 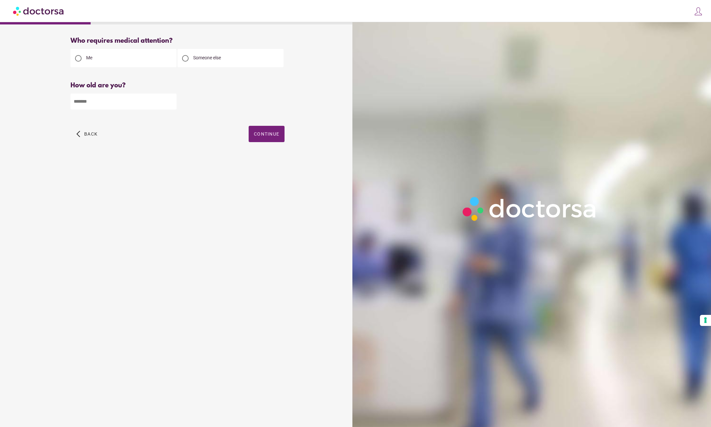 What do you see at coordinates (178, 85) in the screenshot?
I see `div: How old are you?` at bounding box center [178, 85].